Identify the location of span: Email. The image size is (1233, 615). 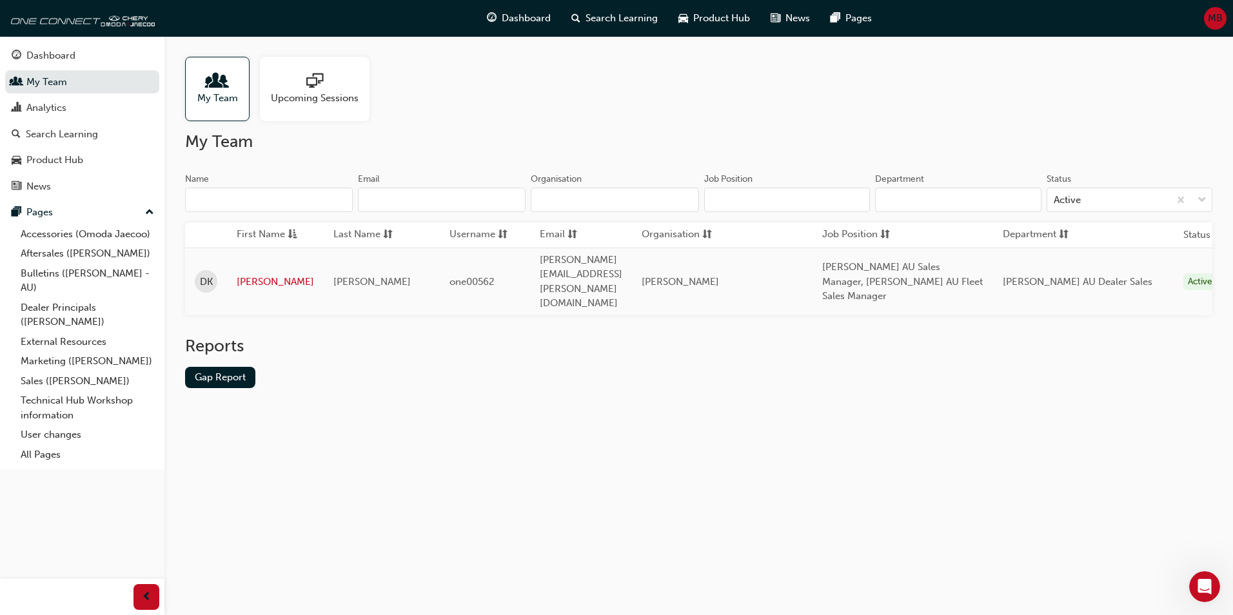
(552, 235).